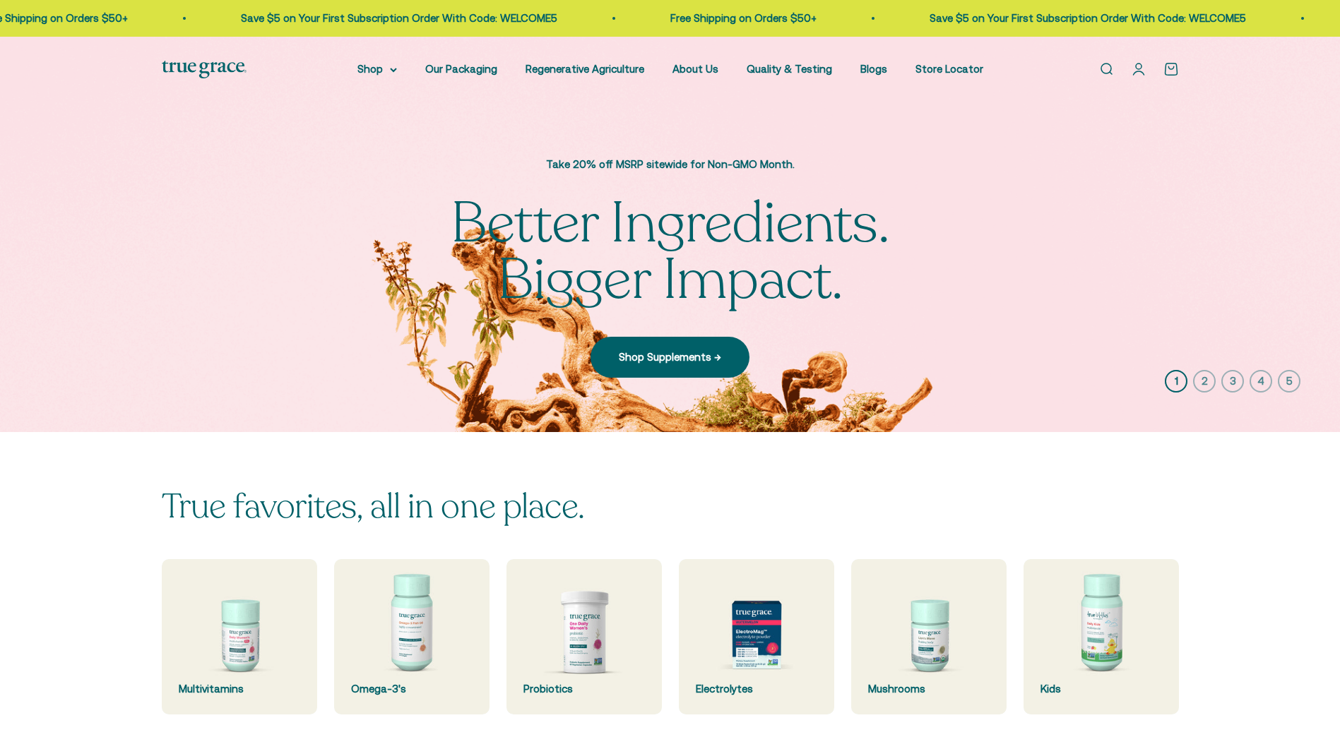 The height and width of the screenshot is (737, 1340). What do you see at coordinates (756, 689) in the screenshot?
I see `div: Electrolytes` at bounding box center [756, 689].